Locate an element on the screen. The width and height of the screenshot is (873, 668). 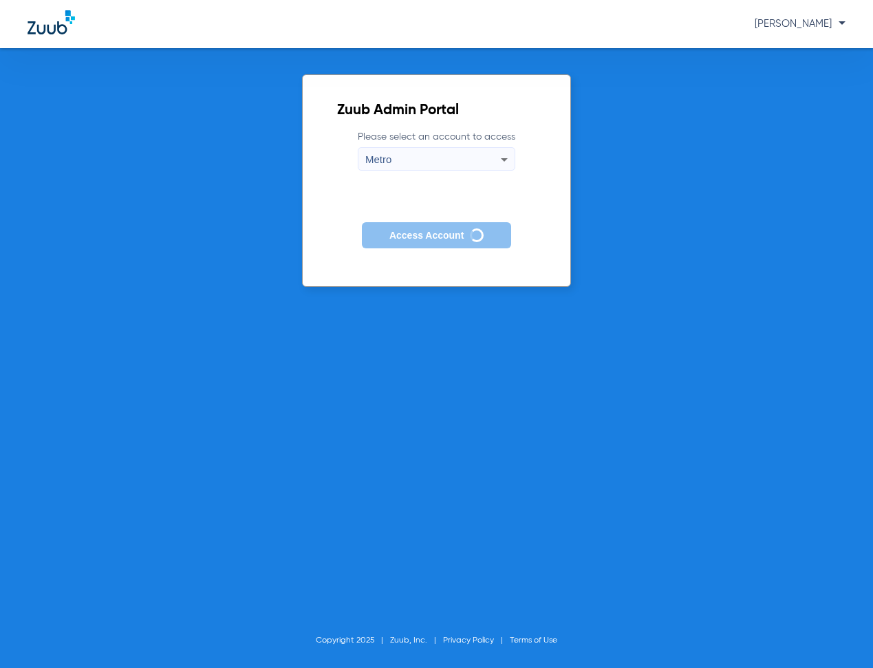
li: Copyright 2025 is located at coordinates (353, 640).